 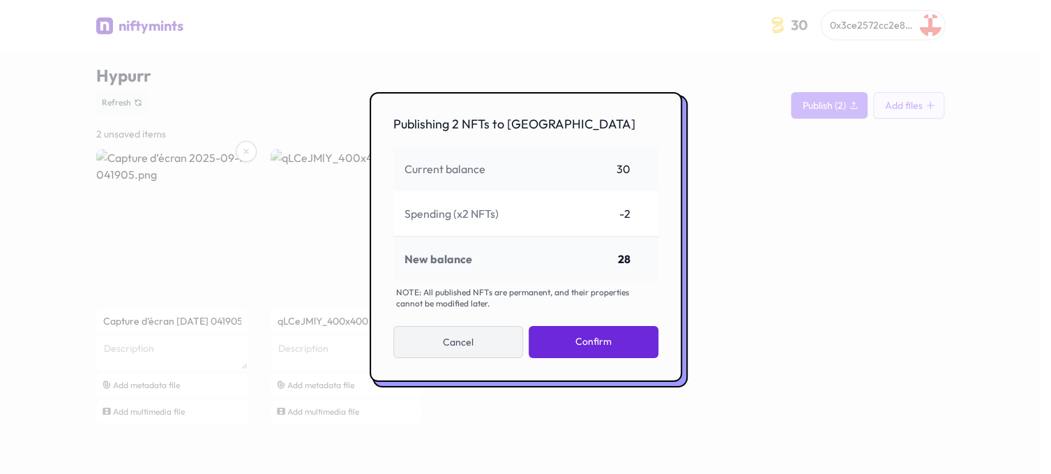 What do you see at coordinates (624, 259) in the screenshot?
I see `dd: 28` at bounding box center [624, 259].